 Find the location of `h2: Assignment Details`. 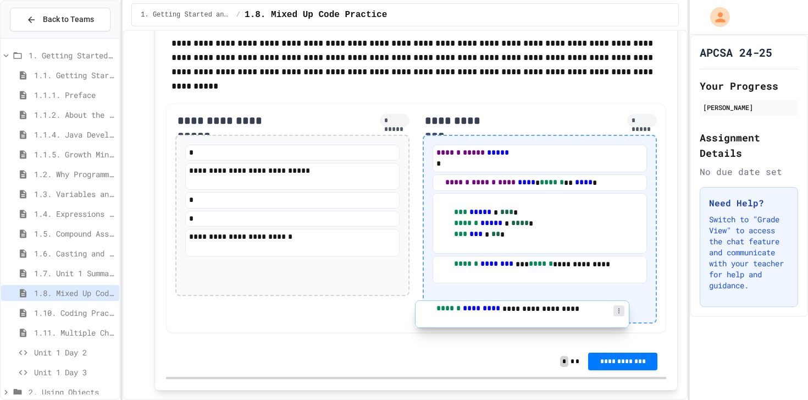

h2: Assignment Details is located at coordinates (749, 145).